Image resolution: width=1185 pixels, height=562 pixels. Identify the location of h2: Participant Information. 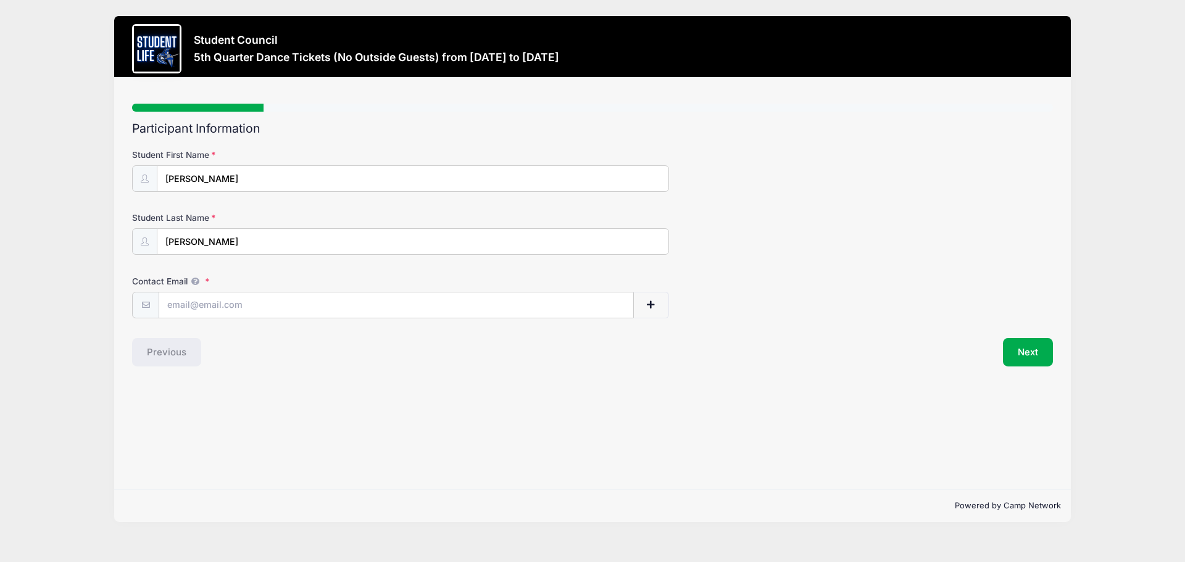
(592, 128).